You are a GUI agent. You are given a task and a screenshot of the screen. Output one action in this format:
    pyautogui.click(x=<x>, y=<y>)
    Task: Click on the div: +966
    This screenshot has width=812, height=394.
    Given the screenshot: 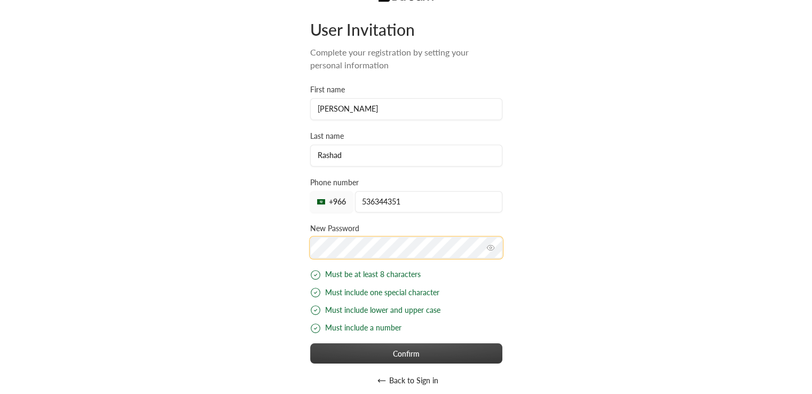 What is the action you would take?
    pyautogui.click(x=332, y=202)
    